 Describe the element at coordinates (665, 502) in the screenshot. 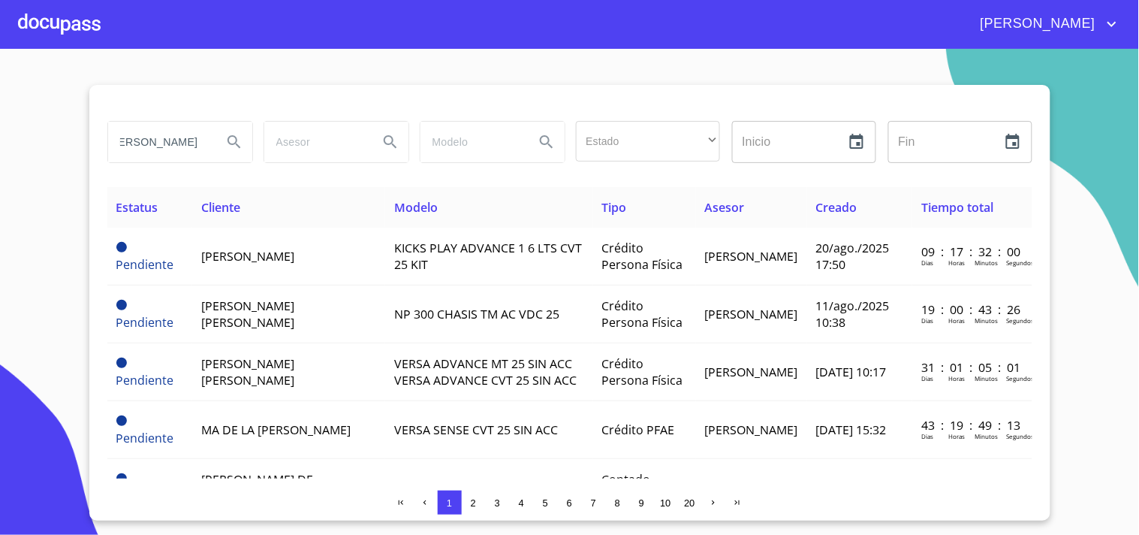

I see `span: 10` at that location.